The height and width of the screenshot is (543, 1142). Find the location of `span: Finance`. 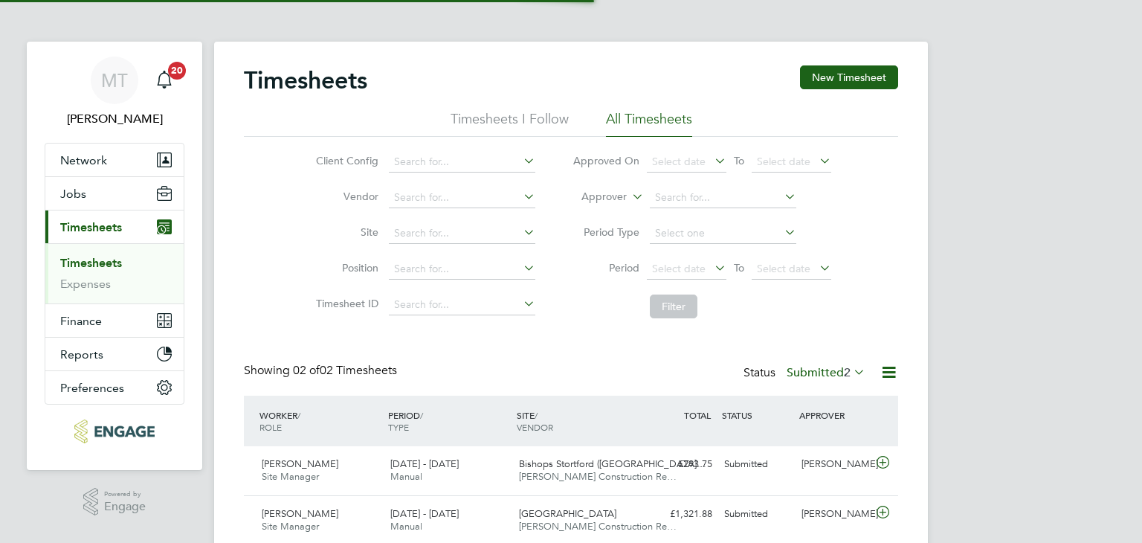

span: Finance is located at coordinates (81, 321).